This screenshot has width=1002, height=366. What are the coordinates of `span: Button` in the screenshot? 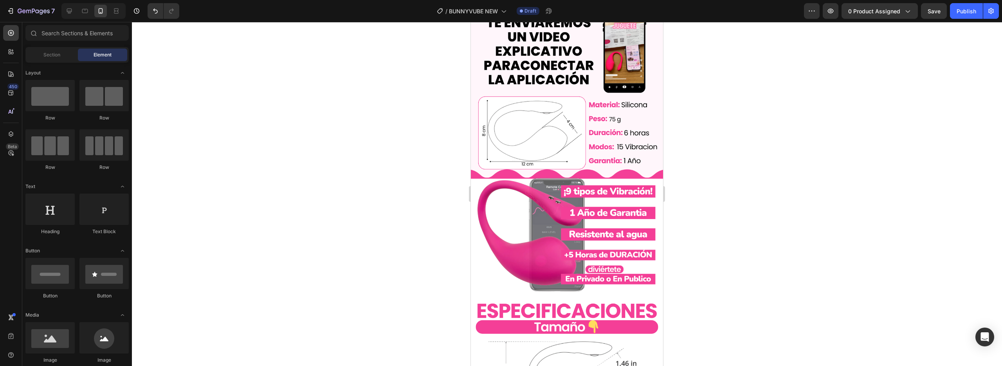 It's located at (32, 251).